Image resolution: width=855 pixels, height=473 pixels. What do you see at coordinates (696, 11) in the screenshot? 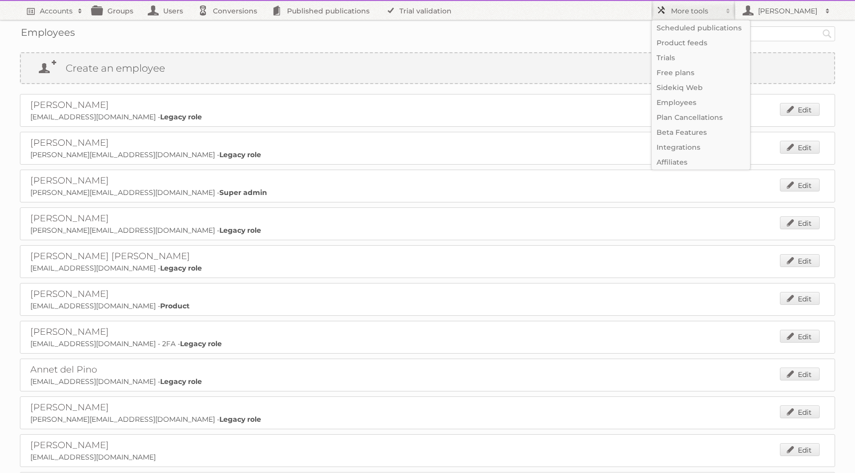
I see `h2: More tools` at bounding box center [696, 11].